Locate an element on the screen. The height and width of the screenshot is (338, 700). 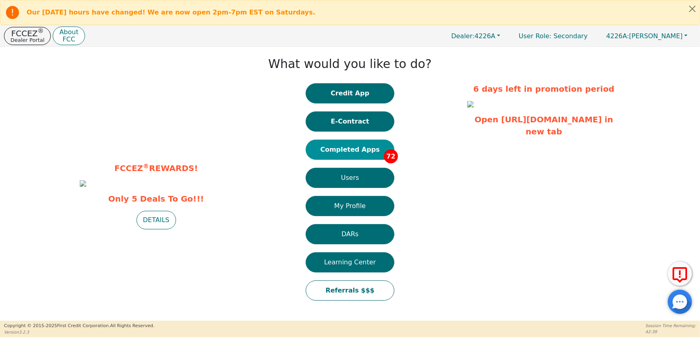
span: User Role : is located at coordinates (535, 36).